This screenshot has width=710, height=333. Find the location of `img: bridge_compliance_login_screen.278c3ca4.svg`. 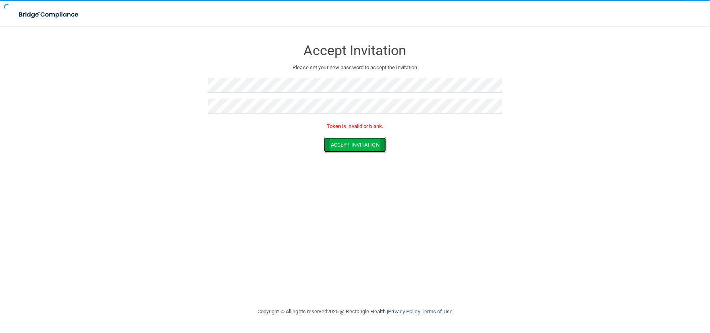

img: bridge_compliance_login_screen.278c3ca4.svg is located at coordinates (49, 15).